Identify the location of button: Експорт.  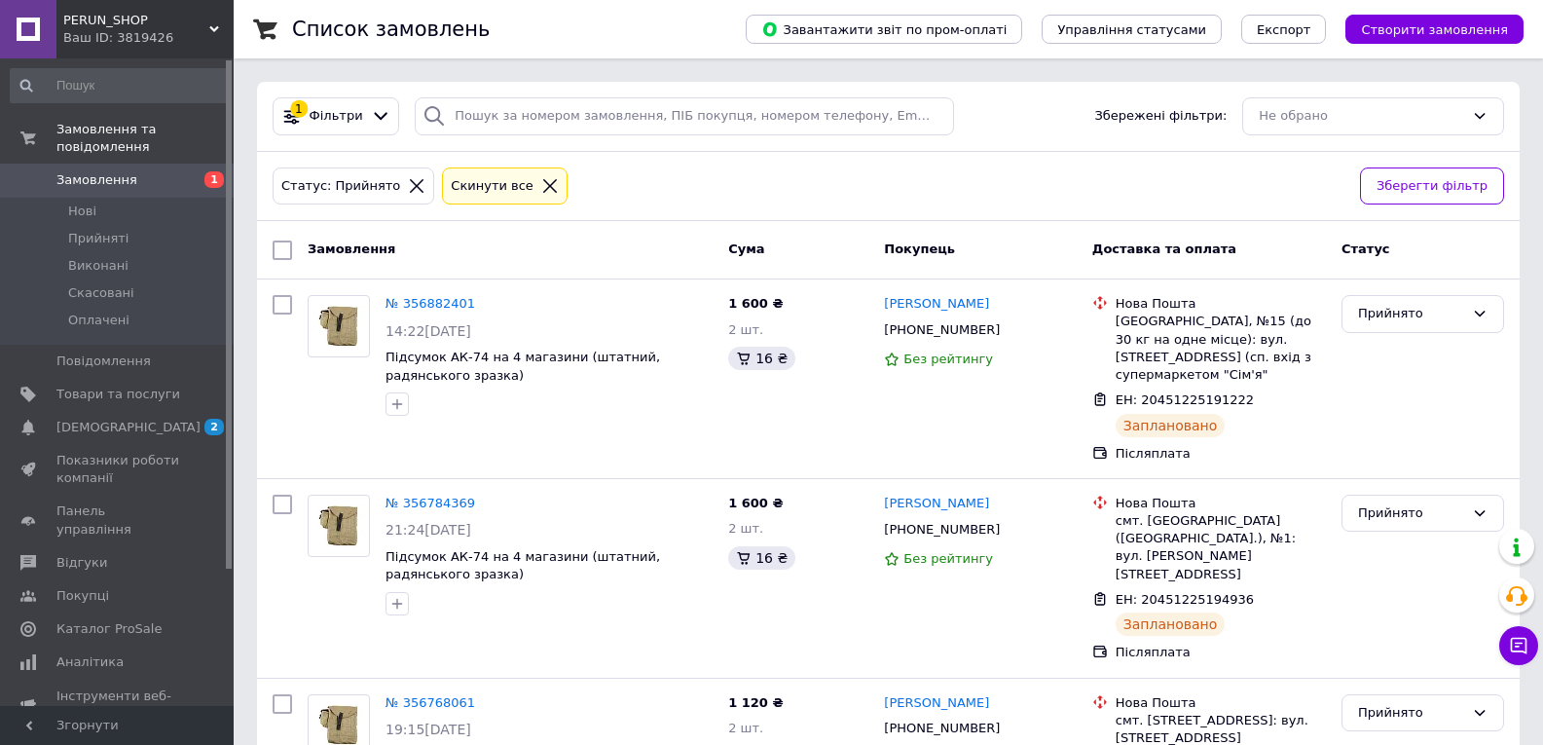
(1284, 29).